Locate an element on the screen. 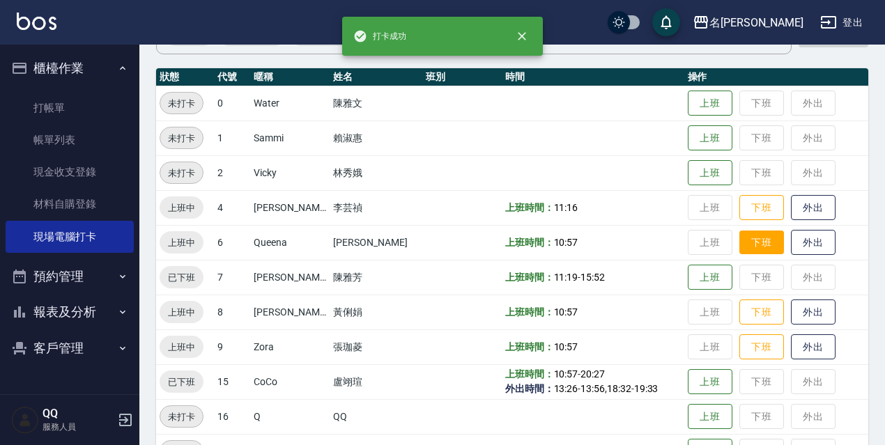 Image resolution: width=885 pixels, height=445 pixels. td: Q is located at coordinates (290, 417).